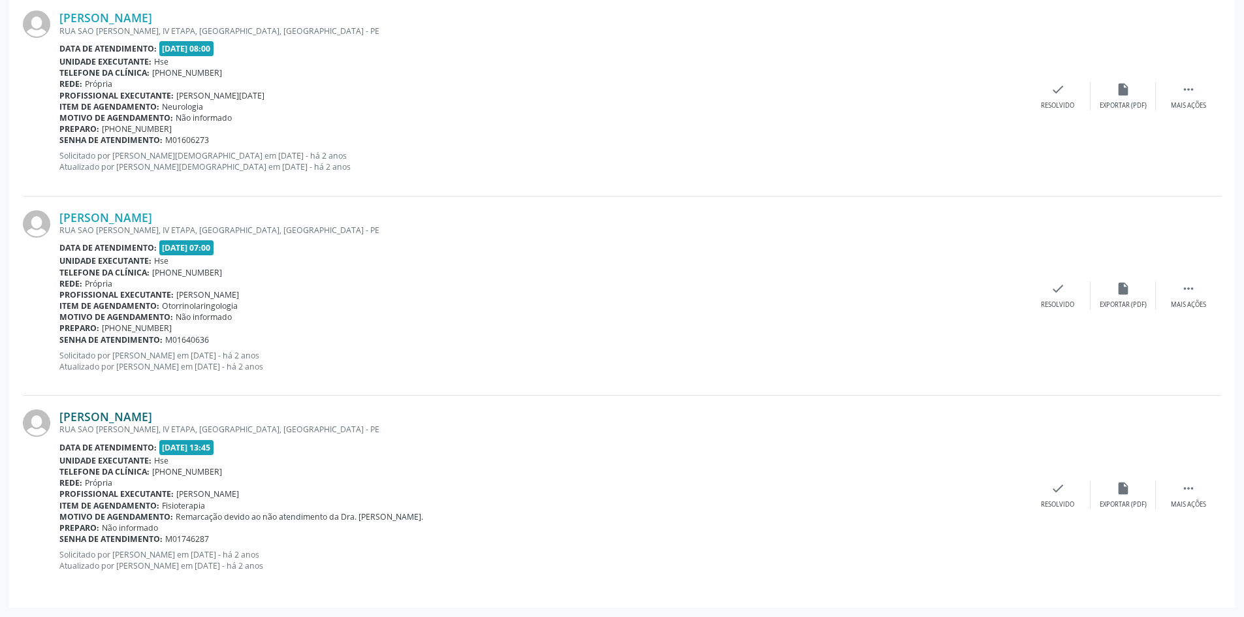 Image resolution: width=1244 pixels, height=617 pixels. What do you see at coordinates (187, 140) in the screenshot?
I see `span: M01606273` at bounding box center [187, 140].